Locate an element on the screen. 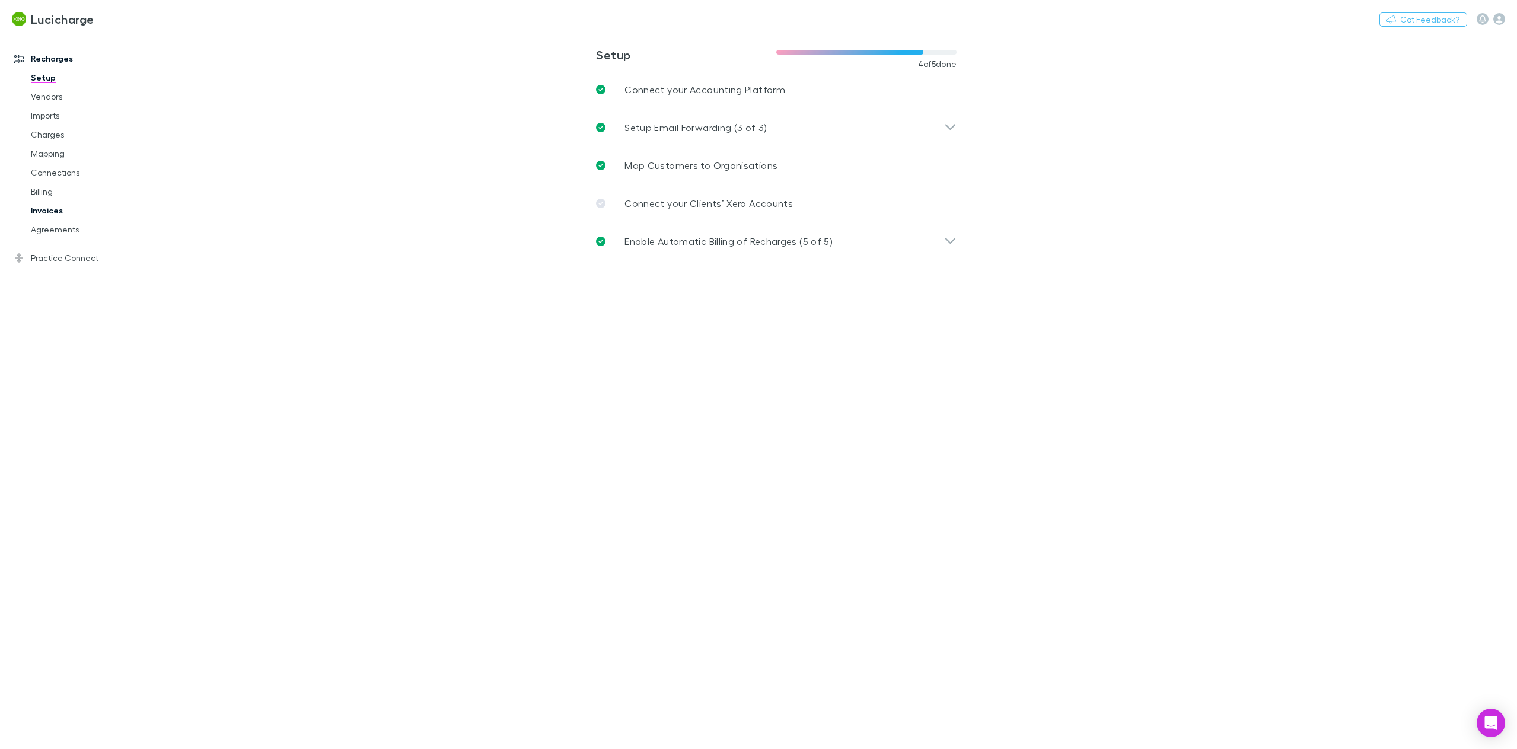 This screenshot has width=1517, height=749. a: Connect your Accounting Platform is located at coordinates (776, 90).